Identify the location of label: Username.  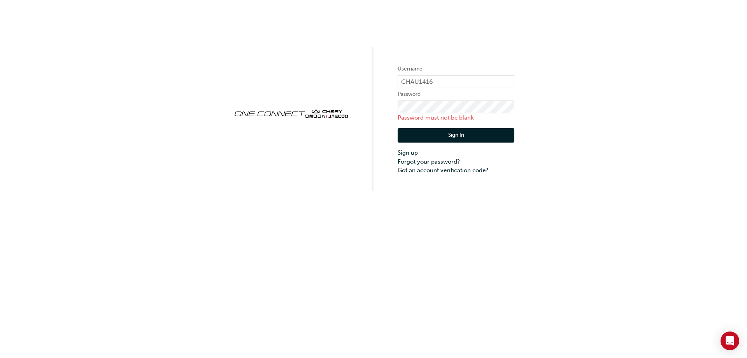
(456, 69).